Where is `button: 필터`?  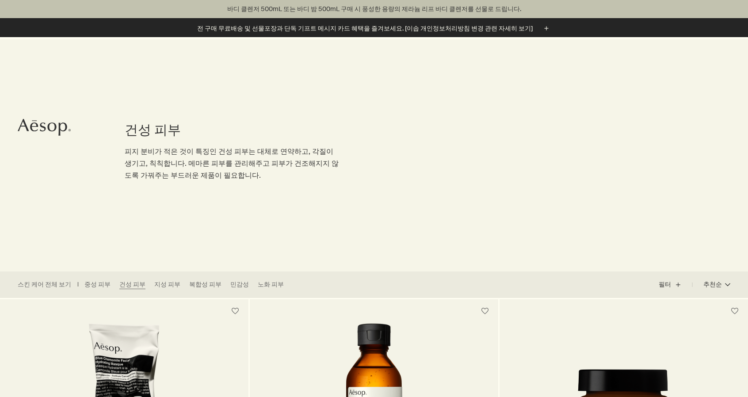 button: 필터 is located at coordinates (676, 285).